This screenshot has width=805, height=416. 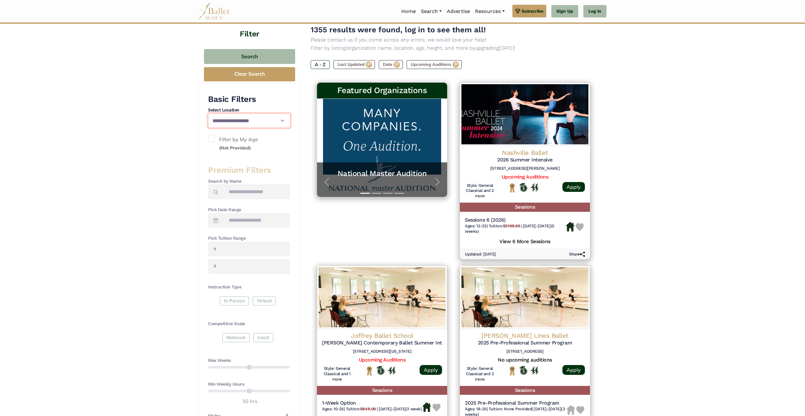 What do you see at coordinates (249, 99) in the screenshot?
I see `h3: Basic Filters` at bounding box center [249, 99].